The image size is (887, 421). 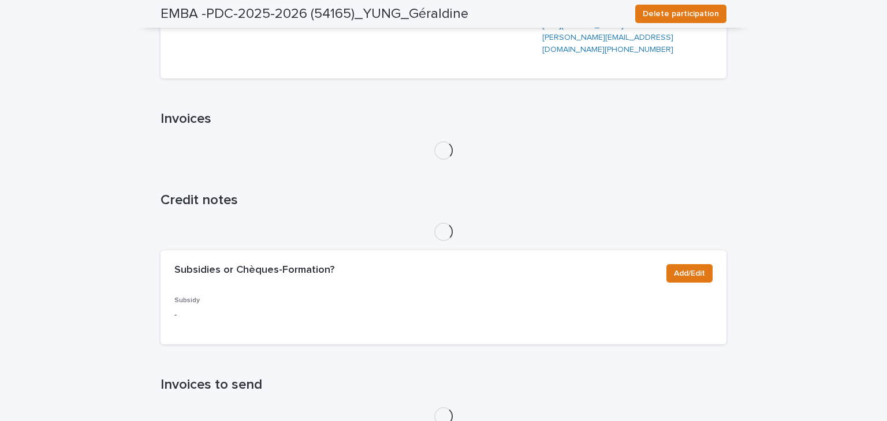 I want to click on h2: EMBA -PDC-2025-2026 (54165)_YUNG_Géraldine, so click(x=314, y=14).